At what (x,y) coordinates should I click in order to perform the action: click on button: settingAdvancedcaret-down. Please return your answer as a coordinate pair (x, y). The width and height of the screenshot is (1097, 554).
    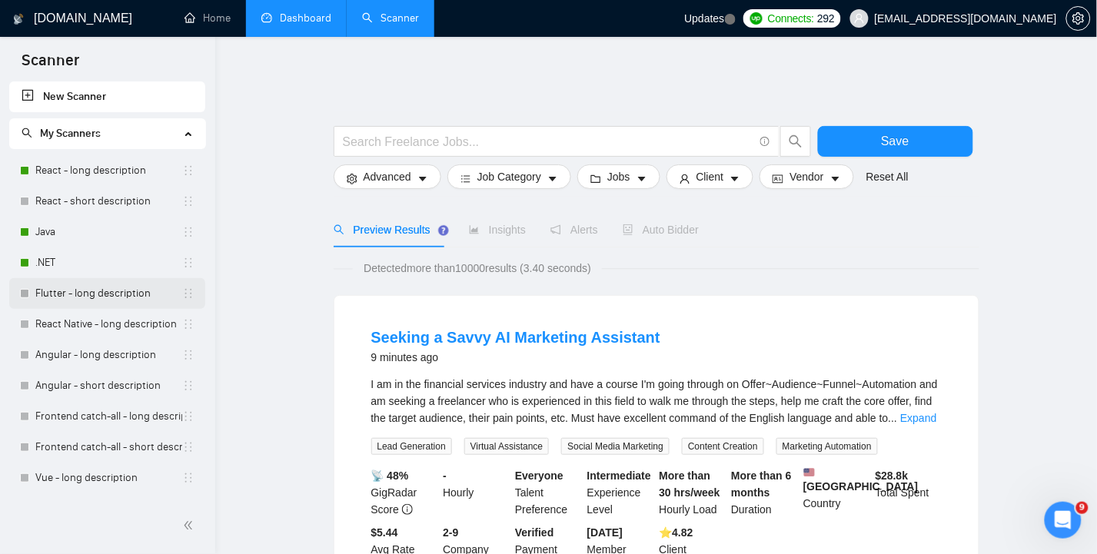
    Looking at the image, I should click on (387, 177).